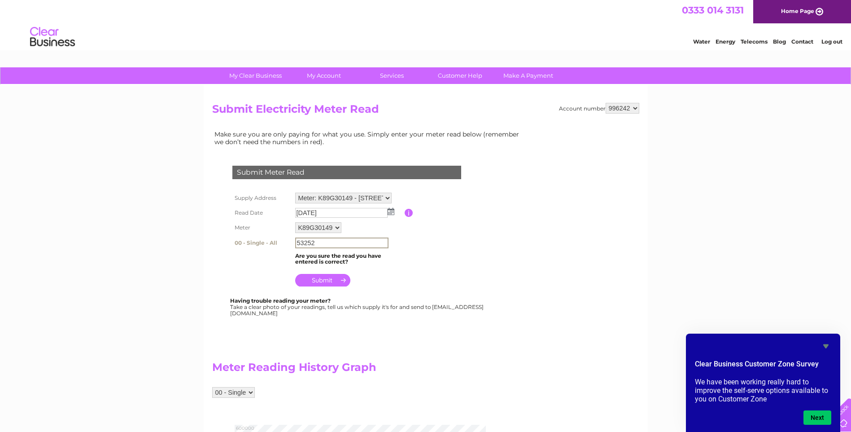 This screenshot has height=432, width=851. What do you see at coordinates (262, 243) in the screenshot?
I see `th: 00 - Single - All` at bounding box center [262, 243].